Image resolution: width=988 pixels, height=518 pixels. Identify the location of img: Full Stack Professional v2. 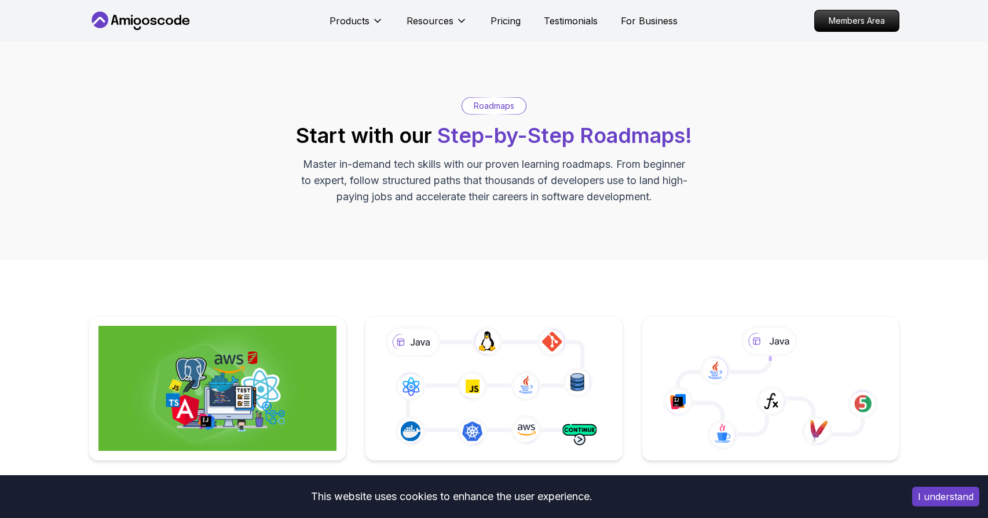
(217, 389).